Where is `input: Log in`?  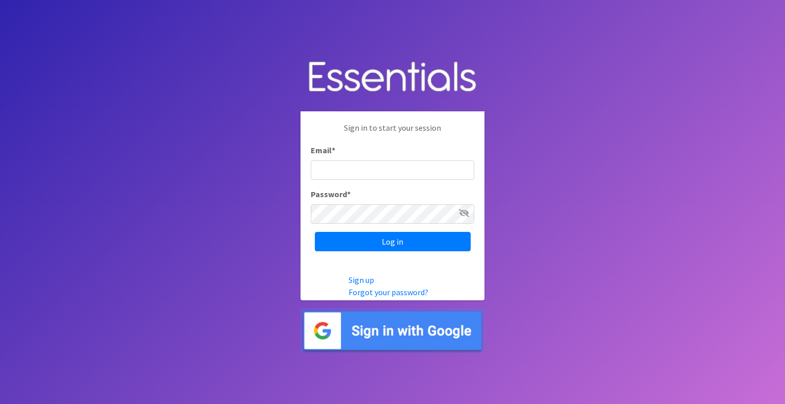
input: Log in is located at coordinates (392, 242).